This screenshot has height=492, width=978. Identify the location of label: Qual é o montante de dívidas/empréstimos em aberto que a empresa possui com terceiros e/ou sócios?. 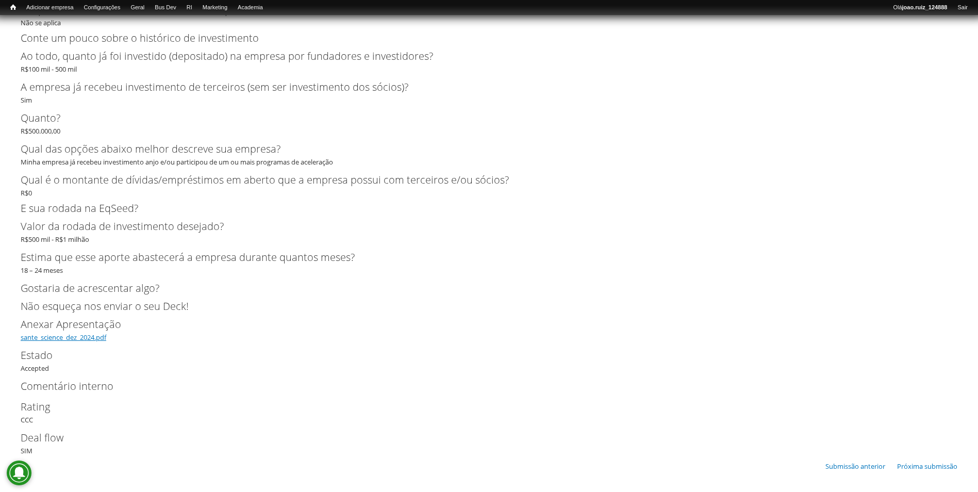
(481, 180).